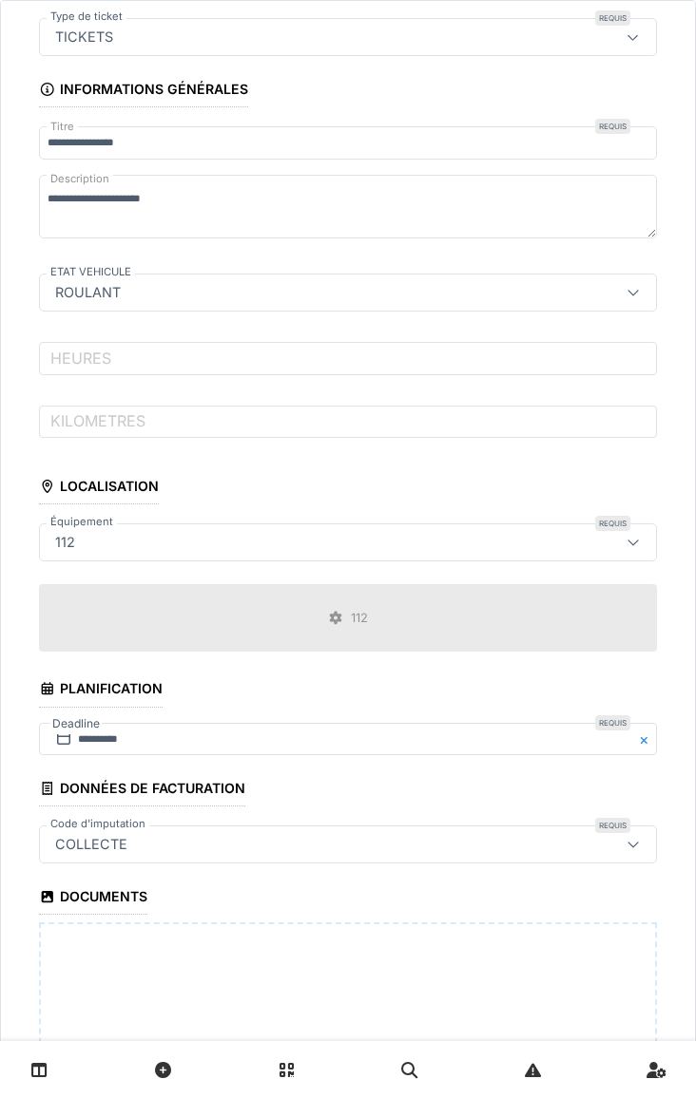  I want to click on div: Planification, so click(101, 691).